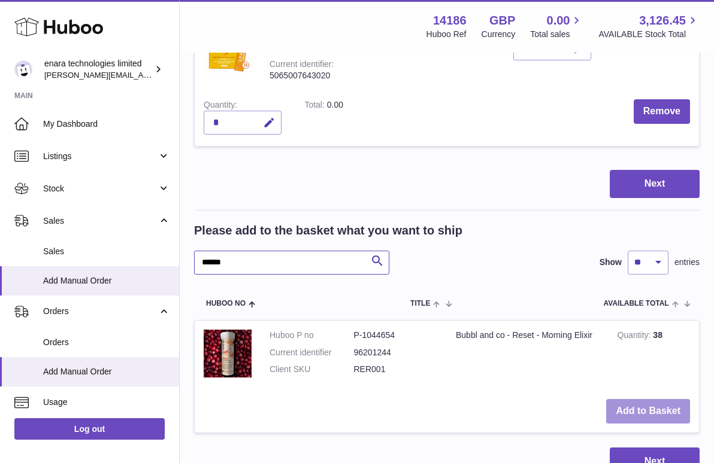  Describe the element at coordinates (610, 262) in the screenshot. I see `label: Show` at that location.